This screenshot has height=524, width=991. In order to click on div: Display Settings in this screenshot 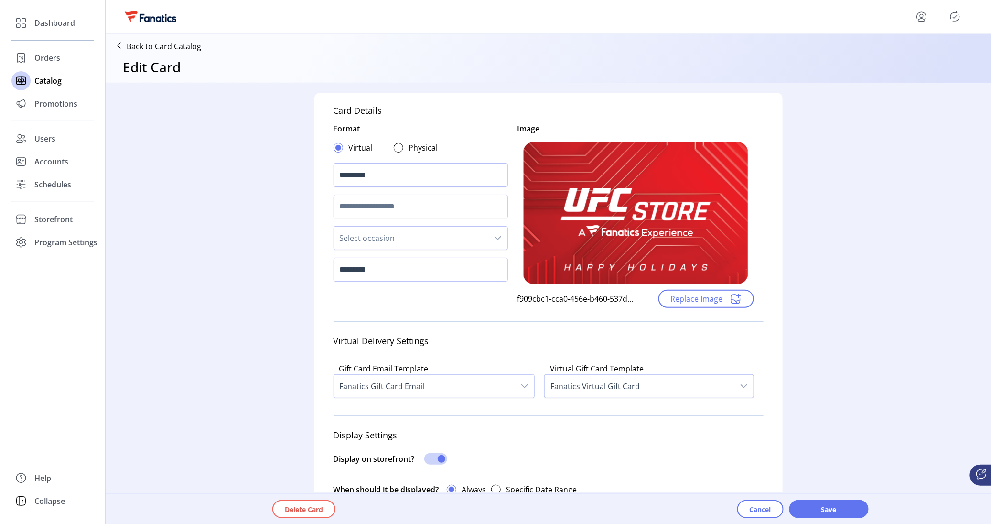, I will do `click(548, 435)`.